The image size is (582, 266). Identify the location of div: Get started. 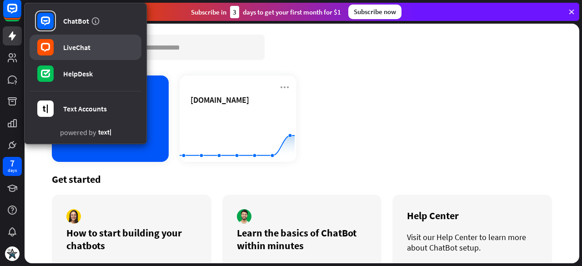
(302, 179).